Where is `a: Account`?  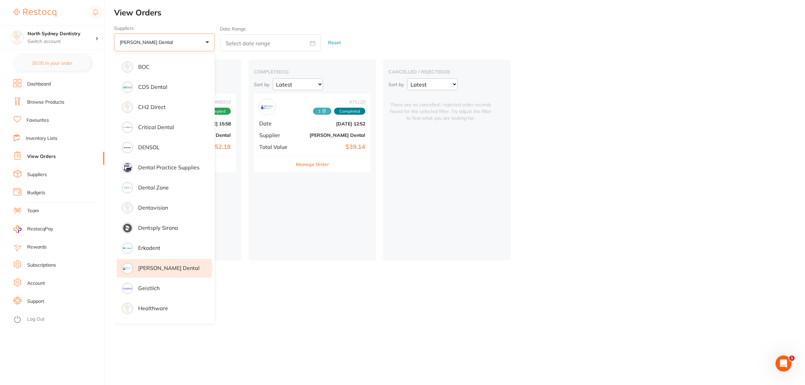 a: Account is located at coordinates (36, 283).